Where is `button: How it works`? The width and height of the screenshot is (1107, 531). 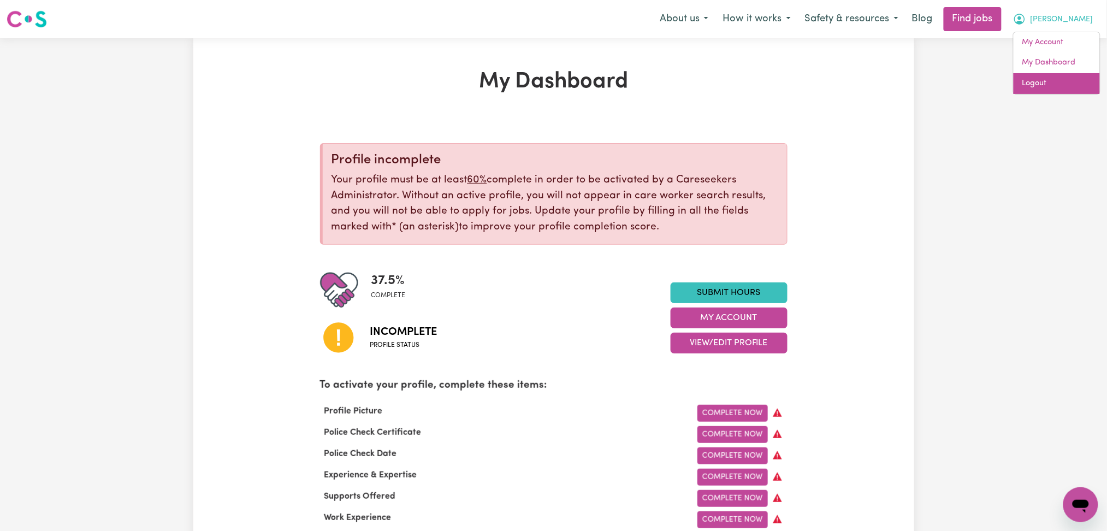 button: How it works is located at coordinates (756, 19).